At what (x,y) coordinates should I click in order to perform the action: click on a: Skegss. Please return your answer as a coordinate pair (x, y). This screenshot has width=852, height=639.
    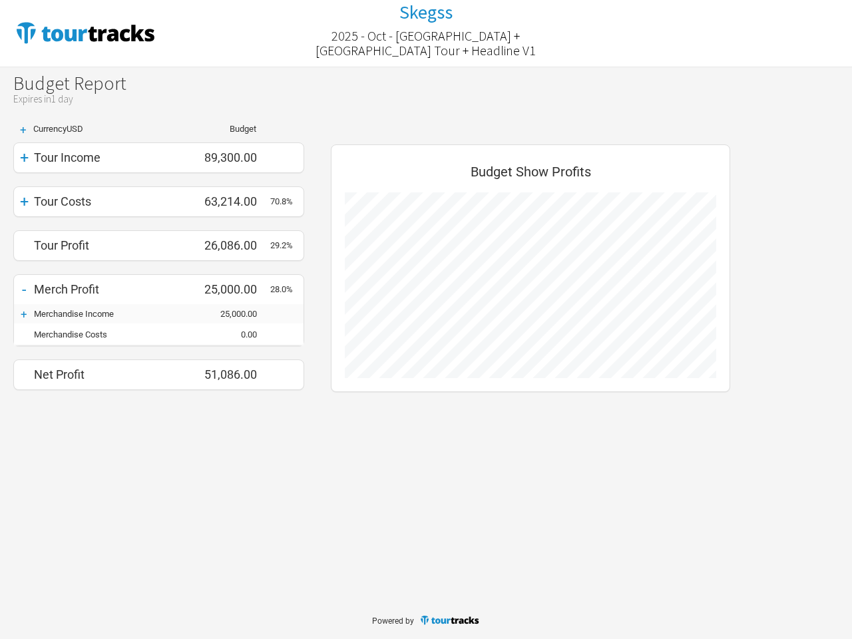
    Looking at the image, I should click on (426, 12).